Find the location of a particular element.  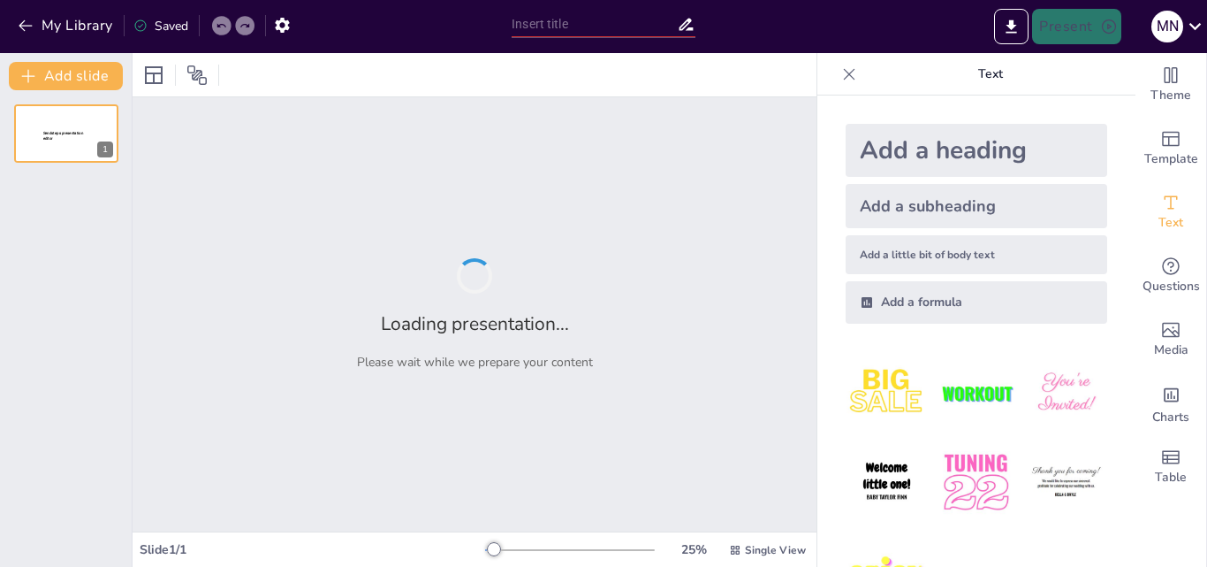

button: m N is located at coordinates (1168, 27).